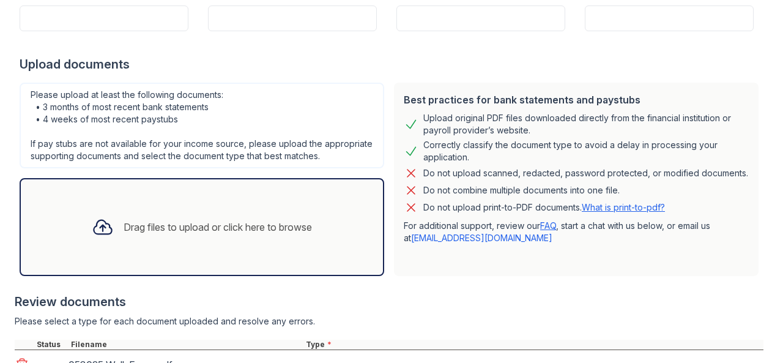 The width and height of the screenshot is (783, 363). Describe the element at coordinates (586, 124) in the screenshot. I see `div: Upload original PDF files downloaded directly from the financial institution or payroll provider’...` at that location.